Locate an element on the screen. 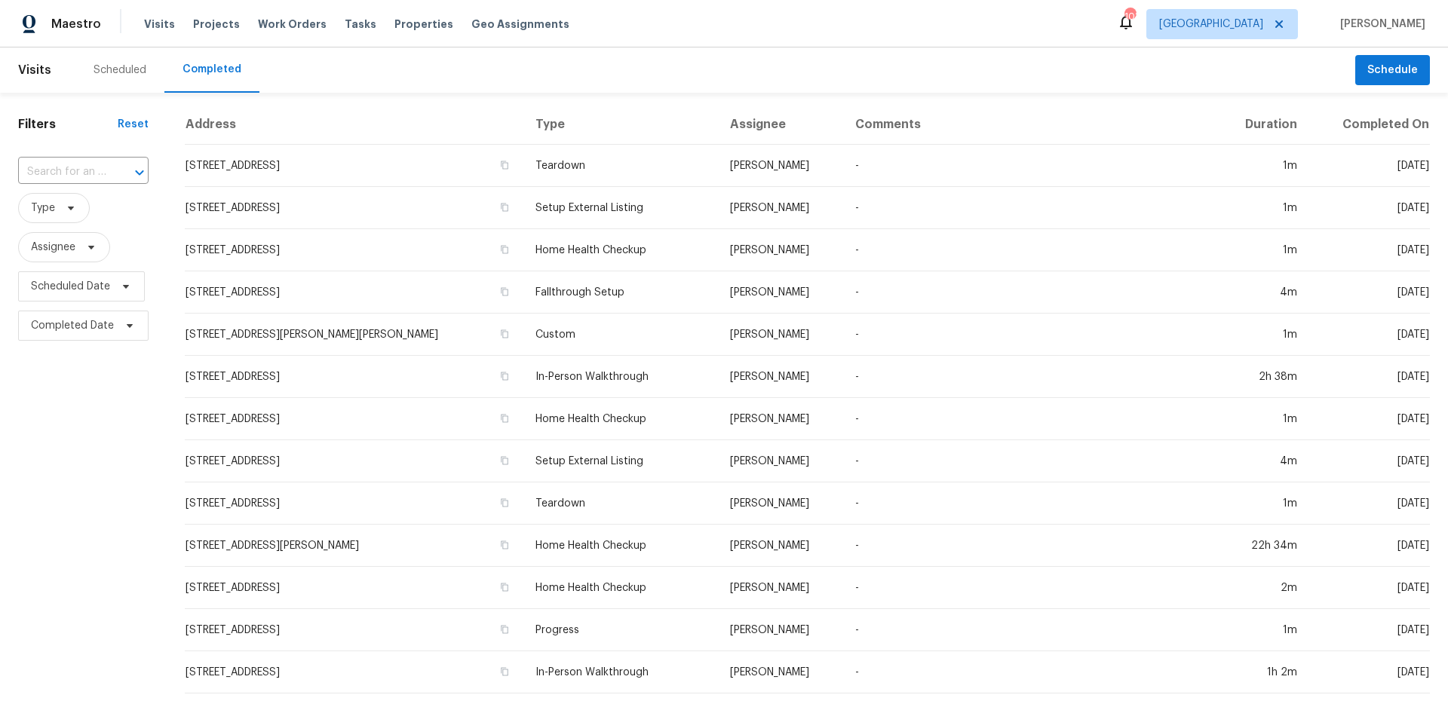 The height and width of the screenshot is (704, 1448). th: Duration is located at coordinates (1262, 124).